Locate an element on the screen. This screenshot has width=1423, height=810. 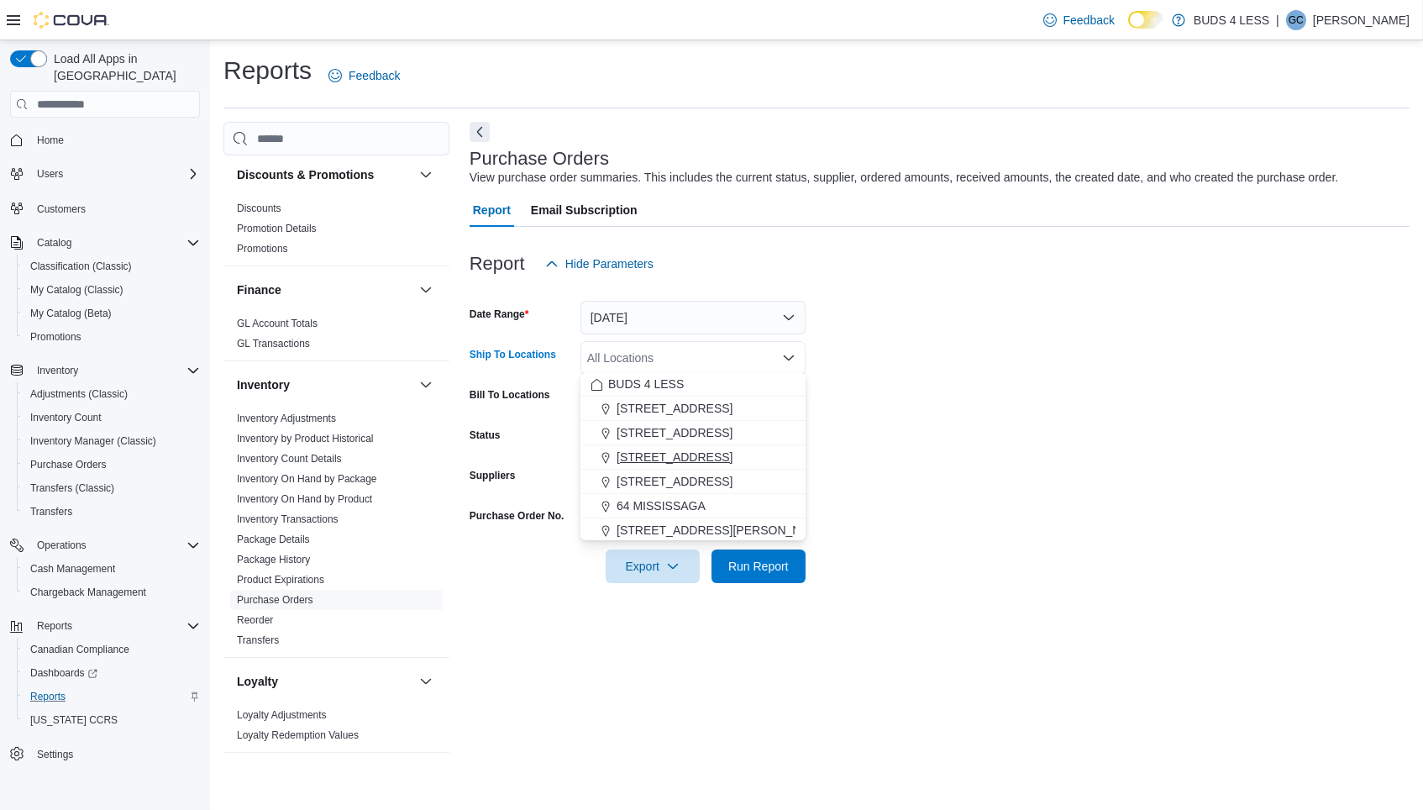
div: Finance is located at coordinates (336, 337).